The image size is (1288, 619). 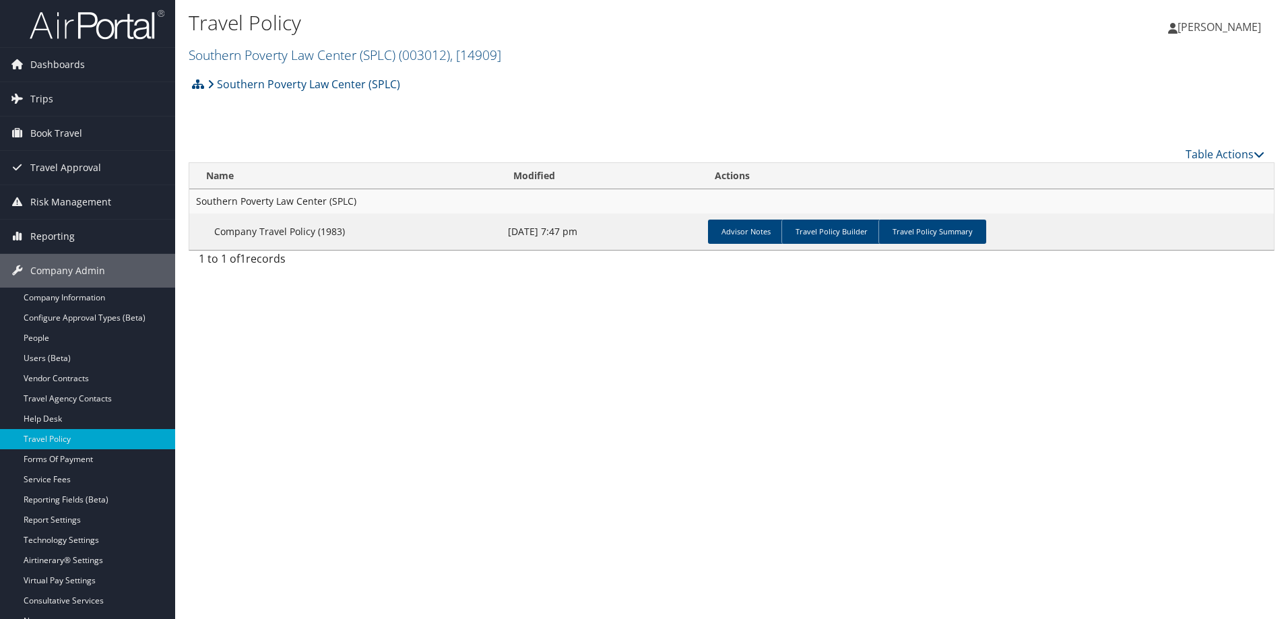 I want to click on a: Travel Policy Builder, so click(x=831, y=232).